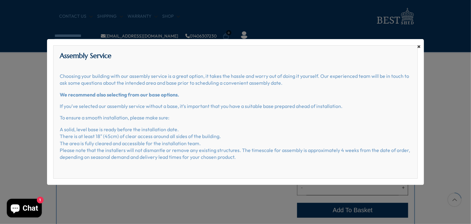  I want to click on p: There is at least 18" (45cm) of clear access around all sides of the building., so click(236, 136).